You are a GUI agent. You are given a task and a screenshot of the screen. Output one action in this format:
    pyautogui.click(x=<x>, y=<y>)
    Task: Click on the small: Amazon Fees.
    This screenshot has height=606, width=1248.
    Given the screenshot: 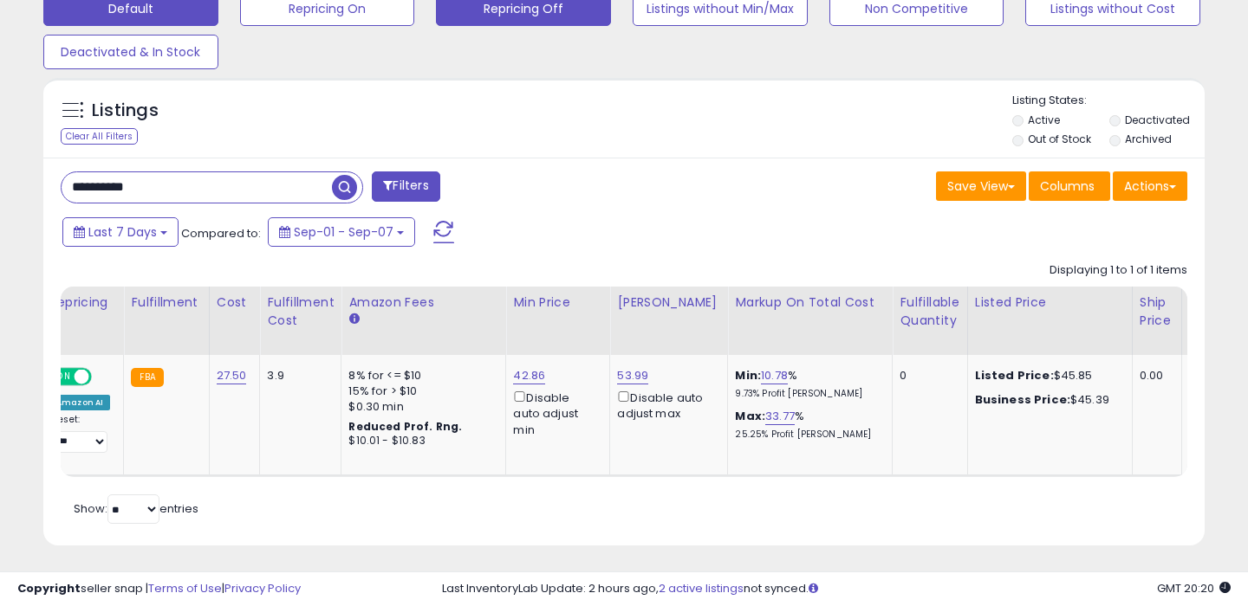 What is the action you would take?
    pyautogui.click(x=353, y=320)
    